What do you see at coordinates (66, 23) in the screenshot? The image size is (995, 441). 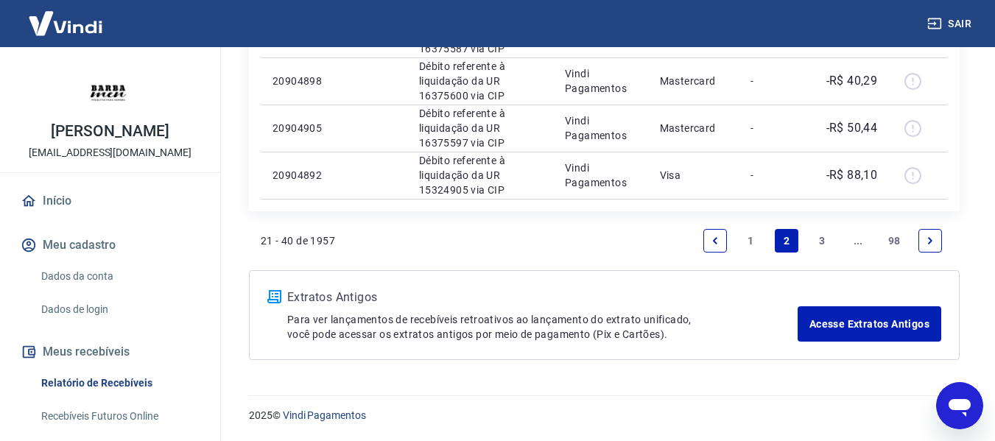 I see `img: Vindi` at bounding box center [66, 23].